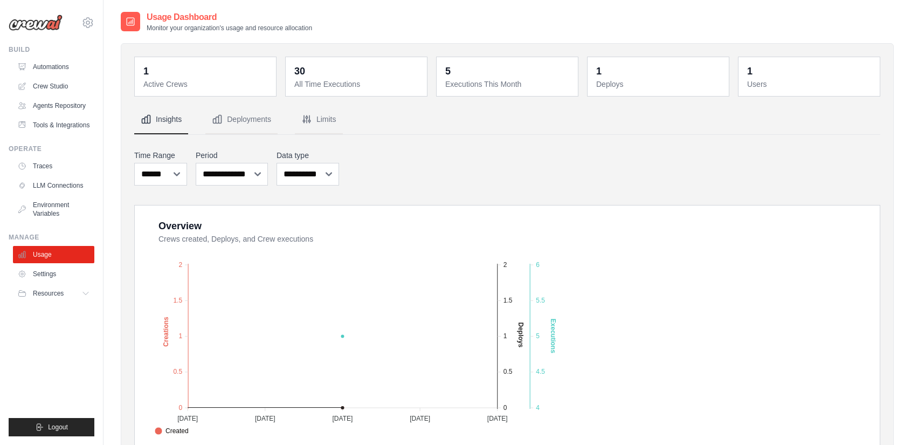 The width and height of the screenshot is (911, 445). I want to click on span: Logout, so click(58, 427).